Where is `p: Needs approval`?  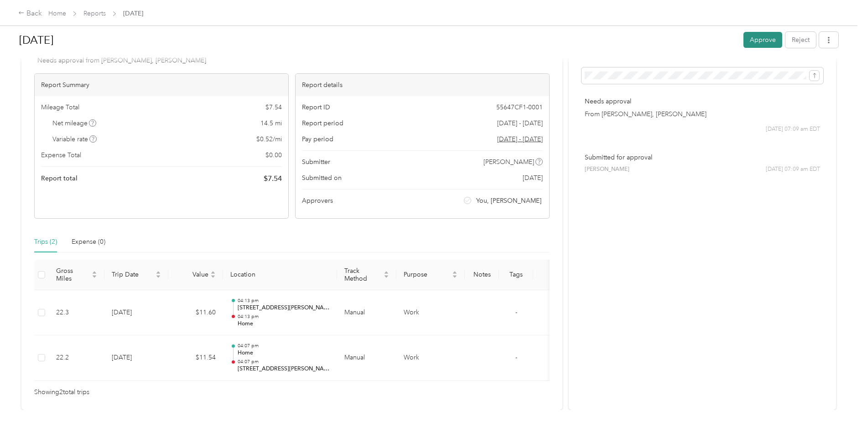 p: Needs approval is located at coordinates (702, 101).